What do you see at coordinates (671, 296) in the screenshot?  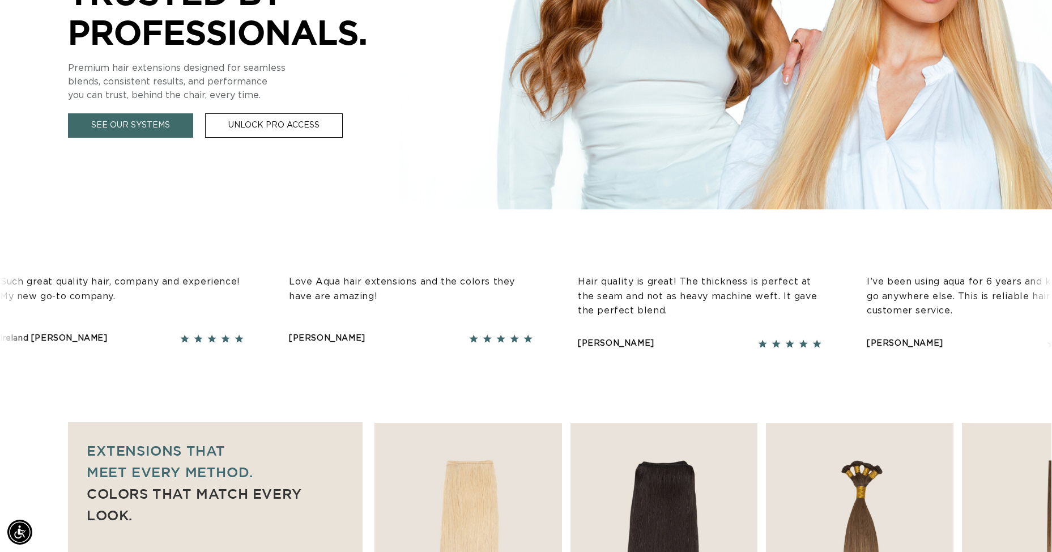 I see `p: Hair quality is great! The thickness is perfect at the seam and not as heavy machine weft. It gav...` at bounding box center [671, 296].